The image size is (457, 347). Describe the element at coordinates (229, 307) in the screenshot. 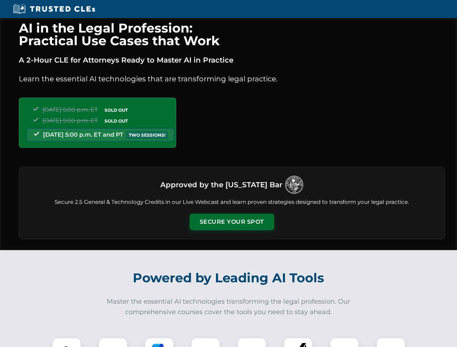

I see `p: Master the essential AI technologies transforming the legal profession. Our comprehensive courses...` at that location.